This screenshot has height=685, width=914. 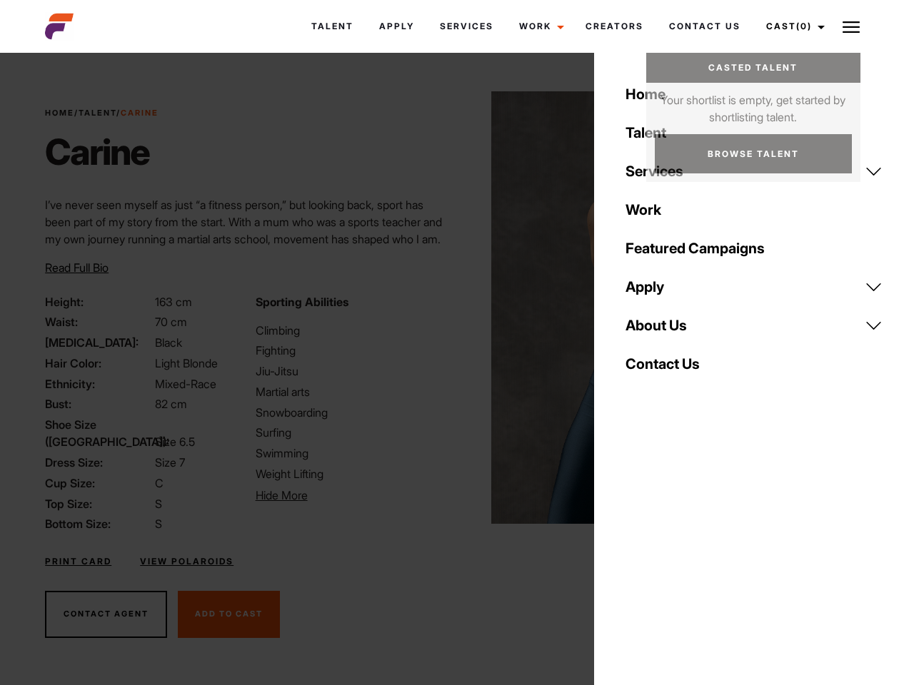 I want to click on span: (0), so click(x=804, y=26).